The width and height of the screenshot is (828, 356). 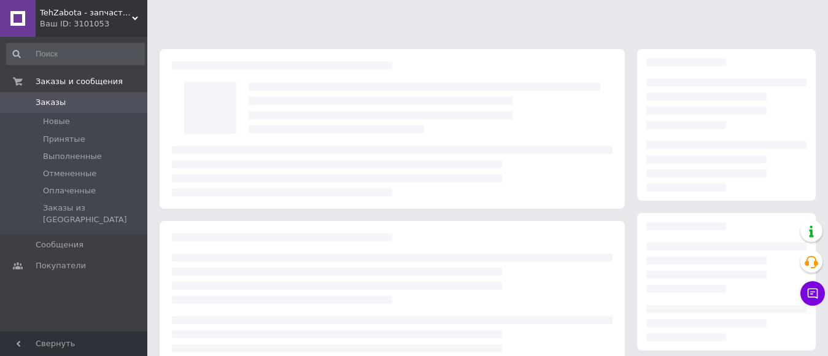 What do you see at coordinates (60, 245) in the screenshot?
I see `span: Сообщения` at bounding box center [60, 245].